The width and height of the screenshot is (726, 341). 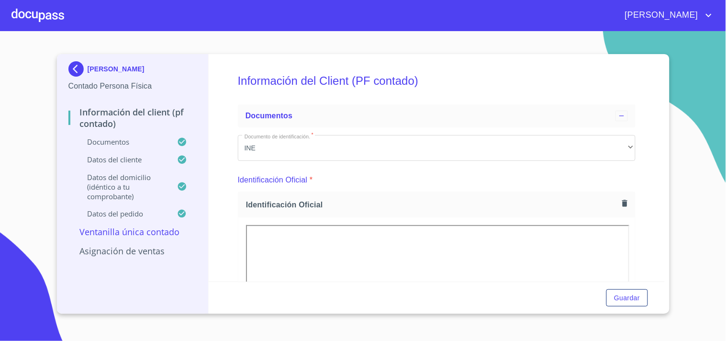 I want to click on p: Contado Persona Física, so click(x=133, y=86).